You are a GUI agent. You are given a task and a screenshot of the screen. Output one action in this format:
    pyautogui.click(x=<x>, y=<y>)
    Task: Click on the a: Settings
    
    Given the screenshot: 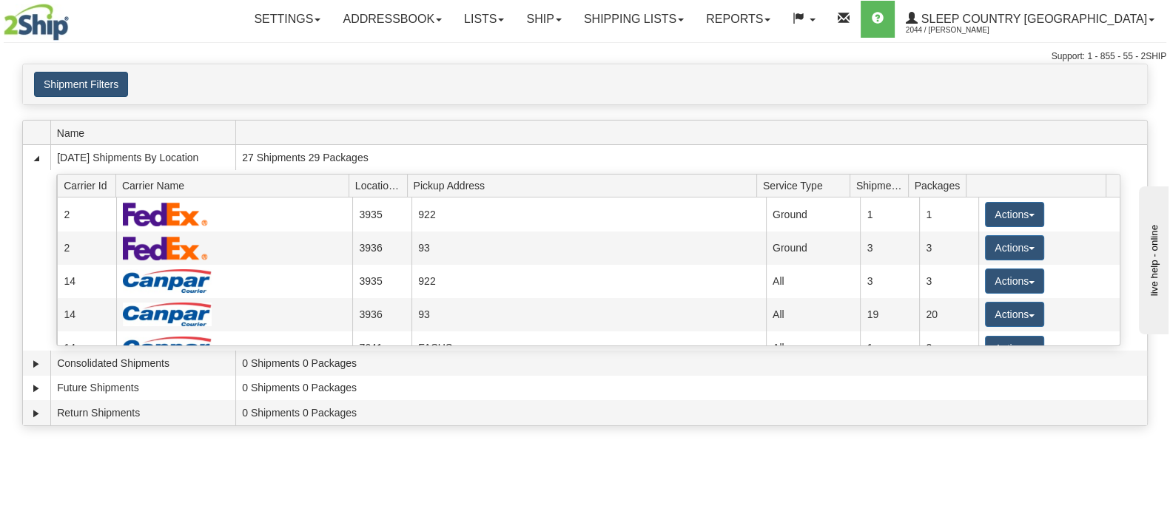 What is the action you would take?
    pyautogui.click(x=287, y=19)
    